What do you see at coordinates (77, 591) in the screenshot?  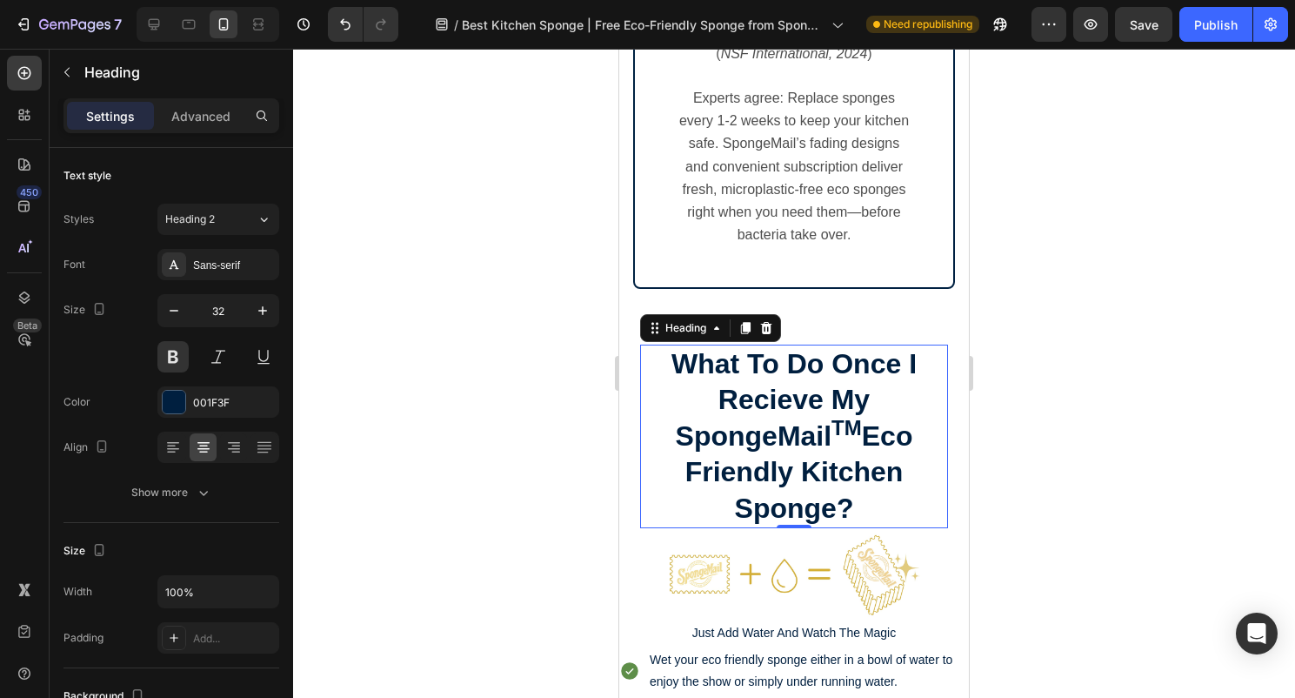 I see `div: Width` at bounding box center [77, 591].